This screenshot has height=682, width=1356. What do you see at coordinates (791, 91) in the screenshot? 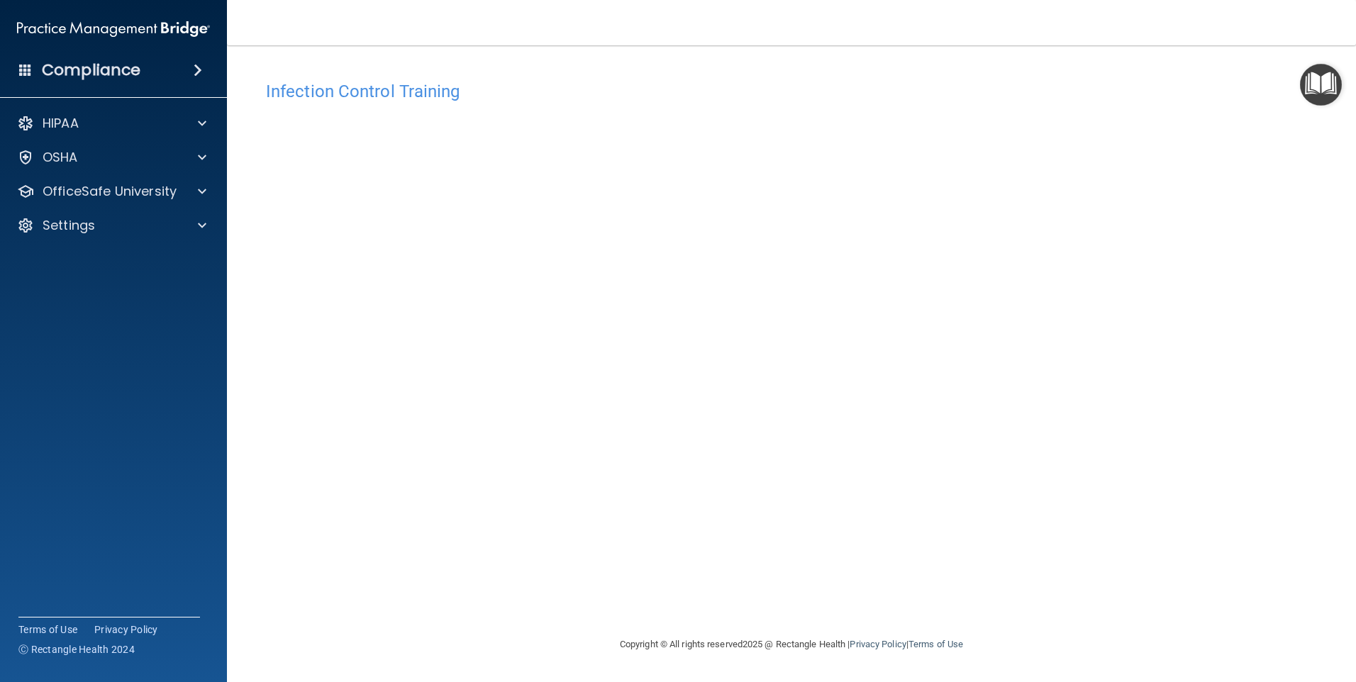
I see `h4: Infection Control Training` at bounding box center [791, 91].